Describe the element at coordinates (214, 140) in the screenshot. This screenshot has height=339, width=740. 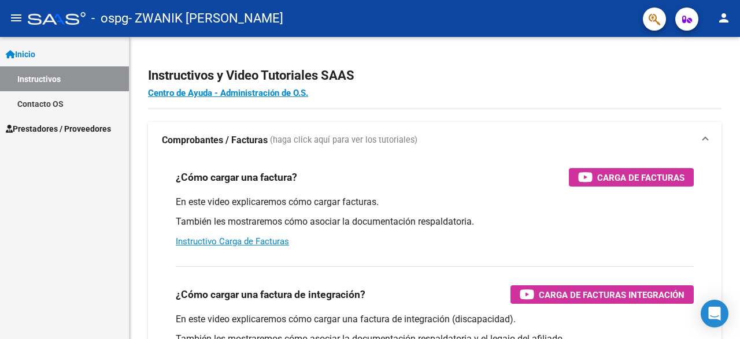
I see `strong: Comprobantes / Facturas` at that location.